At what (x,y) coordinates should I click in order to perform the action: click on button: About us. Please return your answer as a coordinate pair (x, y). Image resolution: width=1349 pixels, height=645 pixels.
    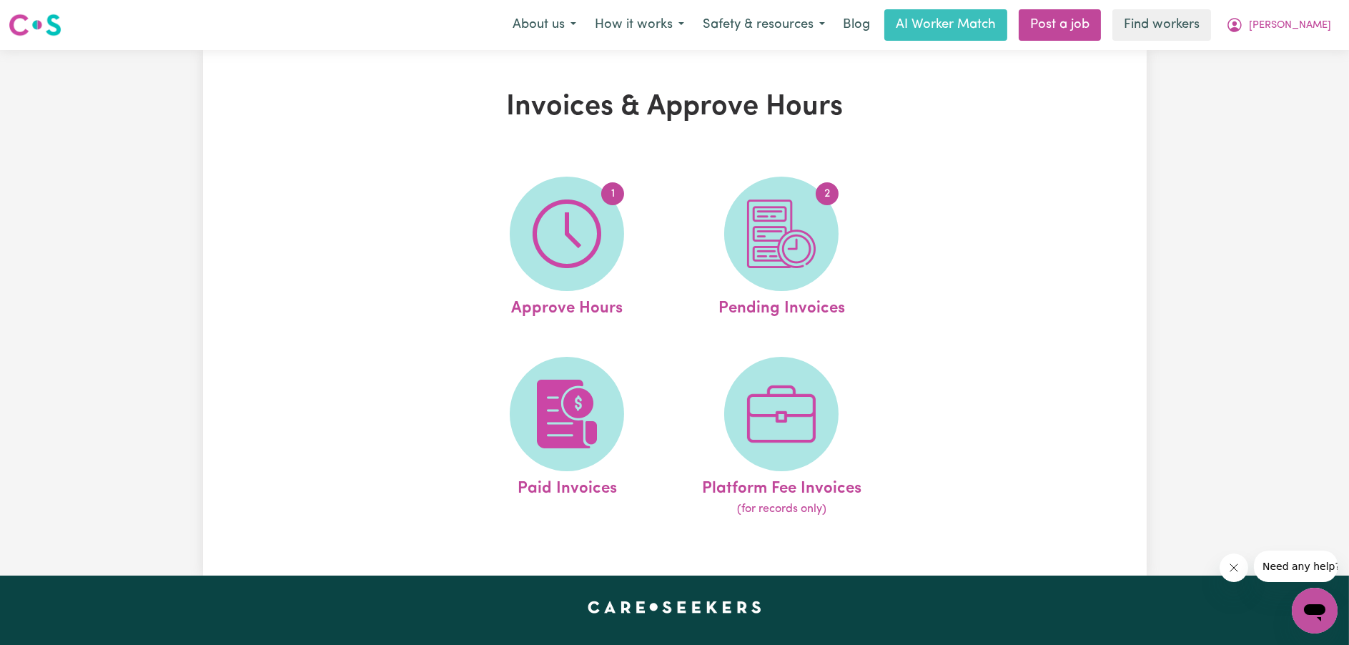
    Looking at the image, I should click on (544, 25).